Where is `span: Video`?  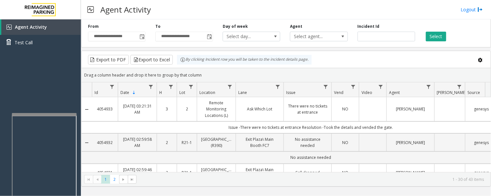 span: Video is located at coordinates (366, 93).